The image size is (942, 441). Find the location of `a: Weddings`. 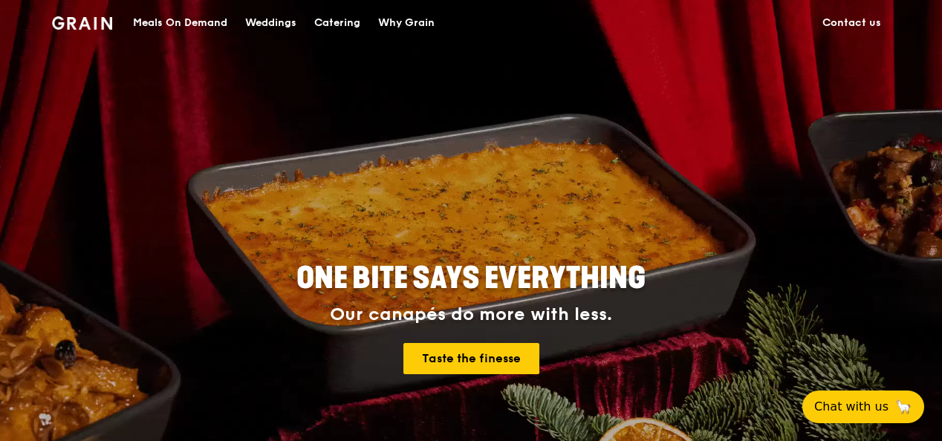

a: Weddings is located at coordinates (270, 23).